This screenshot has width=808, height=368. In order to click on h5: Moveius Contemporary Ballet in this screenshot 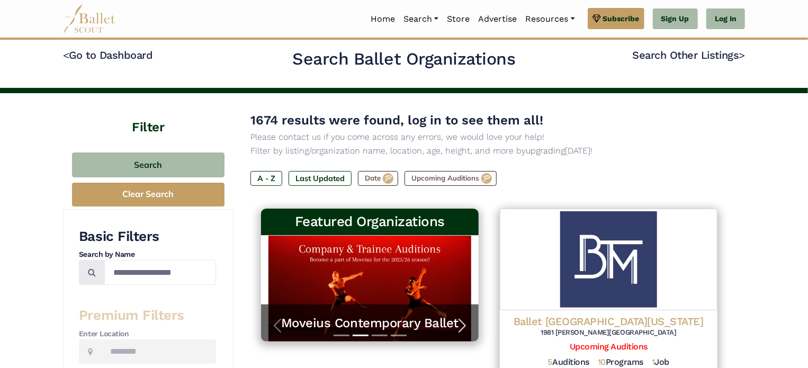, I will do `click(370, 323)`.